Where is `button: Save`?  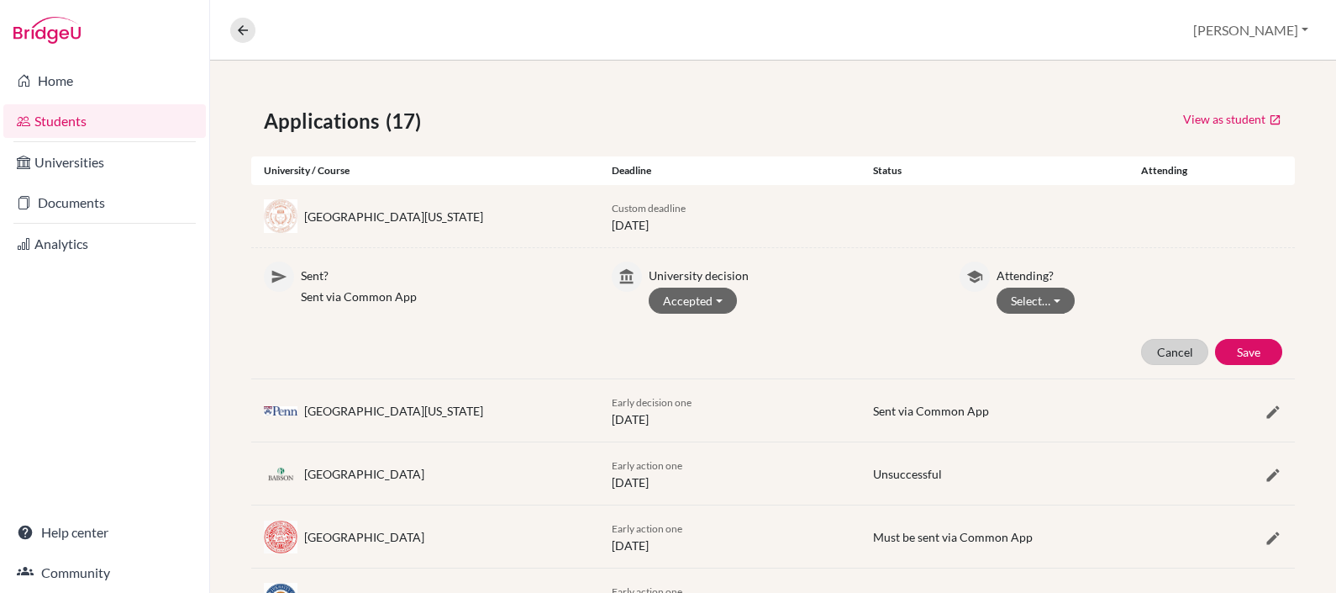
button: Save is located at coordinates (1249, 351).